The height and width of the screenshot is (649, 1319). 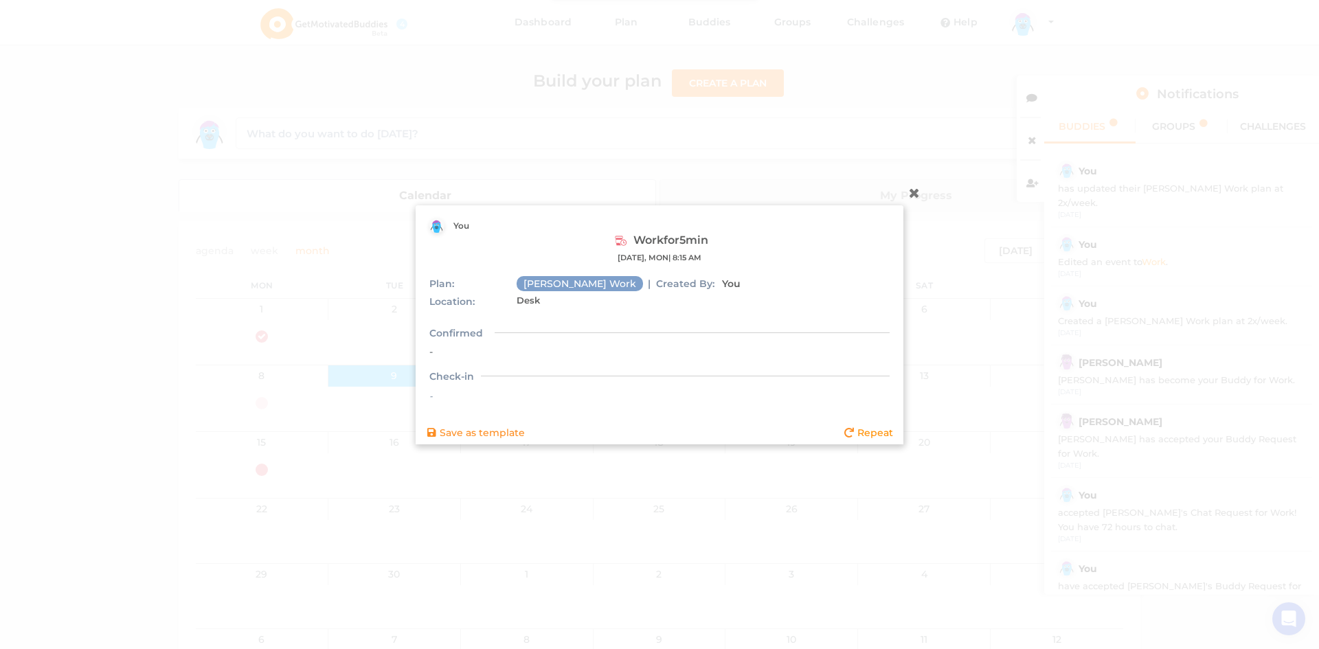 What do you see at coordinates (451, 376) in the screenshot?
I see `span: Check-in` at bounding box center [451, 376].